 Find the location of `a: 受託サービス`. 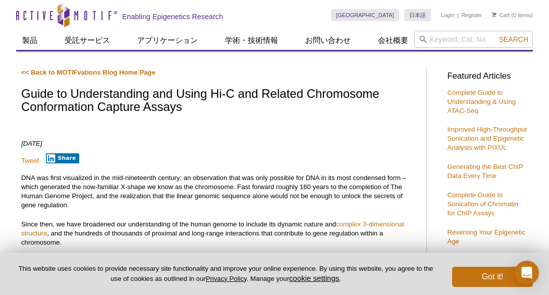

a: 受託サービス is located at coordinates (87, 40).